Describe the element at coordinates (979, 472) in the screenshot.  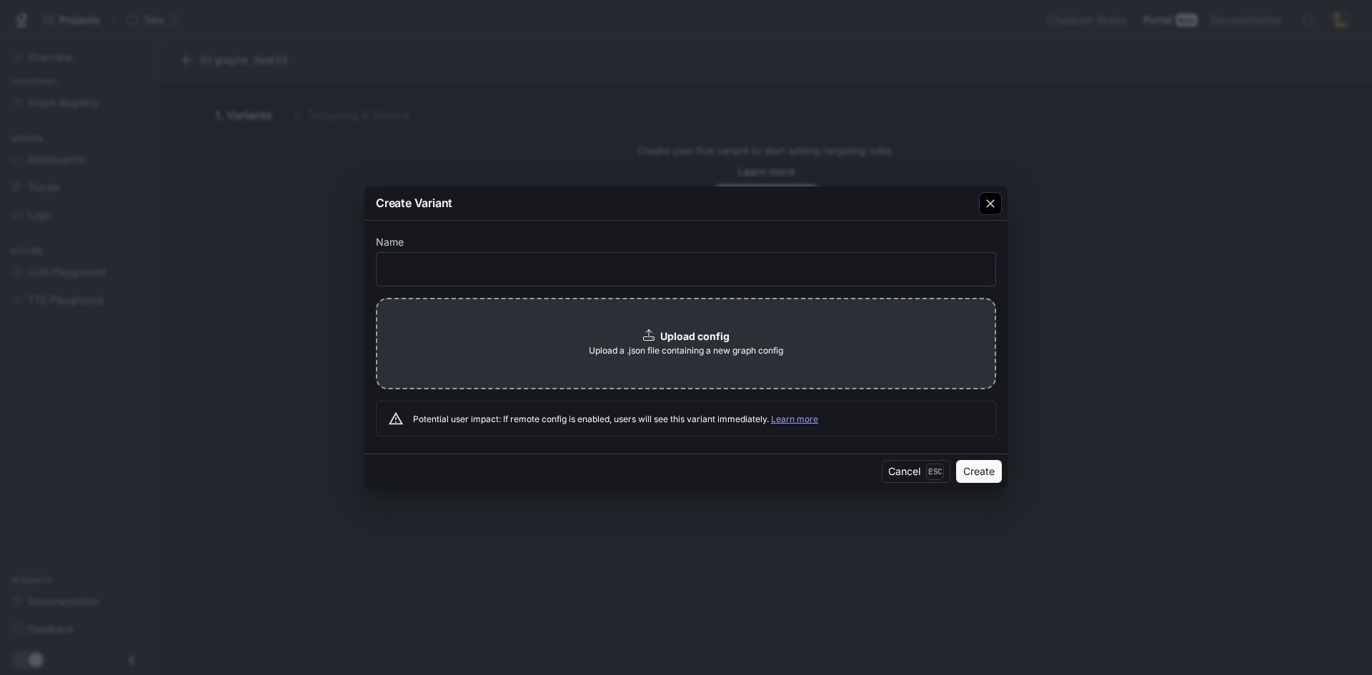
I see `button: Create` at that location.